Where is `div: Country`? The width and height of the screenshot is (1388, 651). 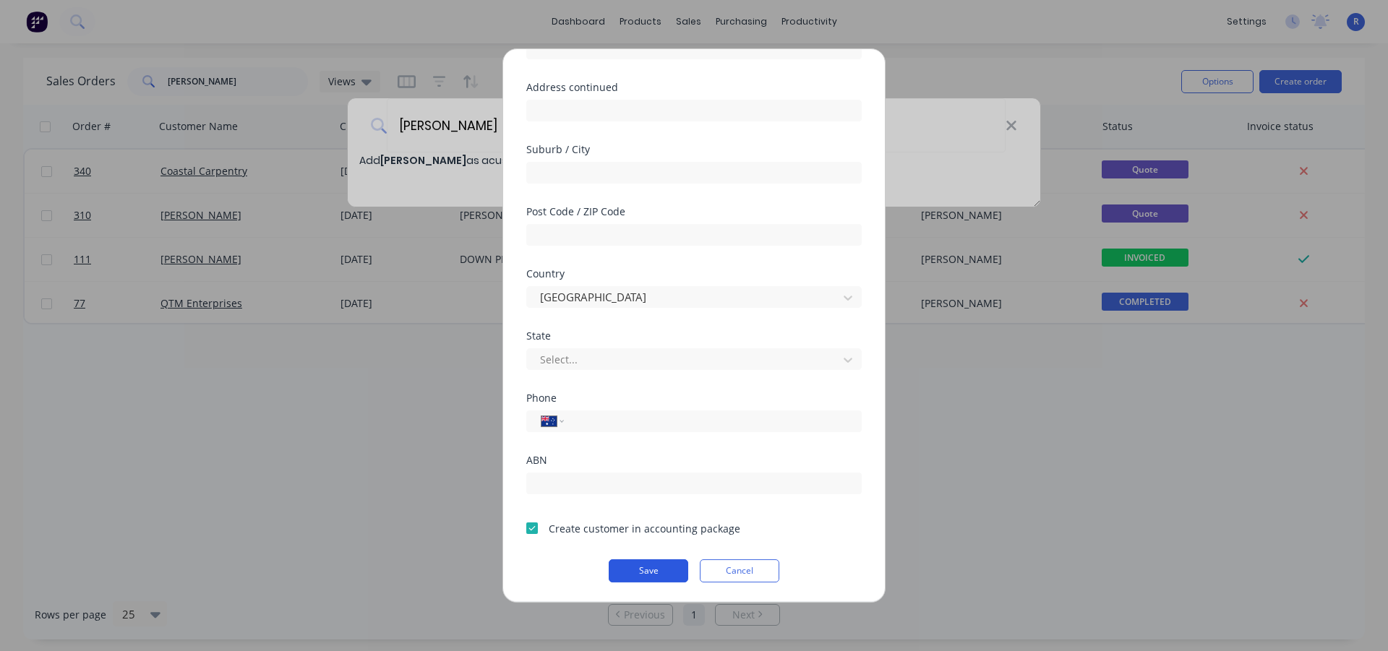
div: Country is located at coordinates (694, 274).